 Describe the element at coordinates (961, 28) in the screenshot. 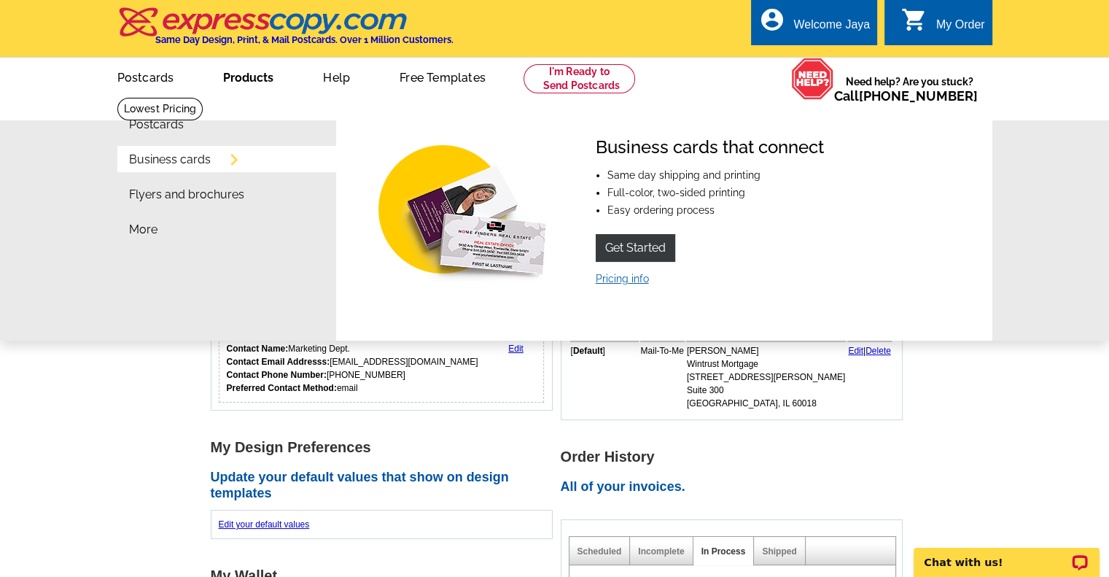

I see `div: My Order` at that location.